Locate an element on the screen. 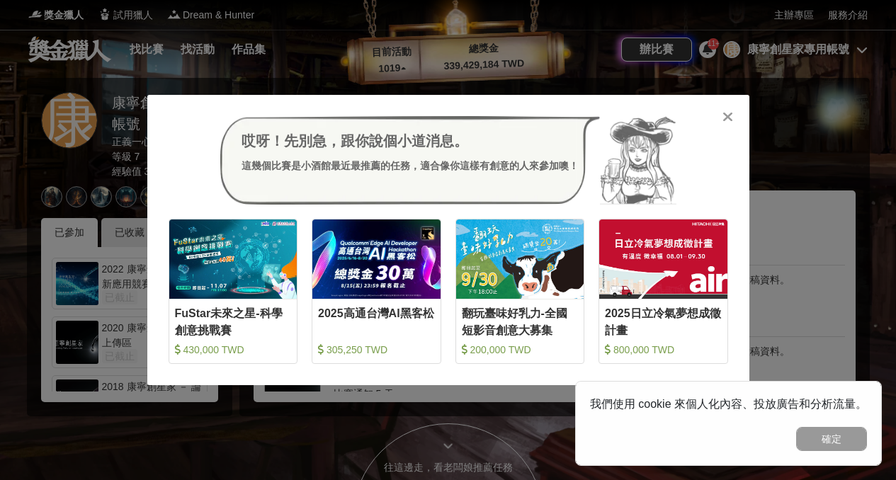 This screenshot has width=896, height=480. div: 2025高通台灣AI黑客松 is located at coordinates (376, 321).